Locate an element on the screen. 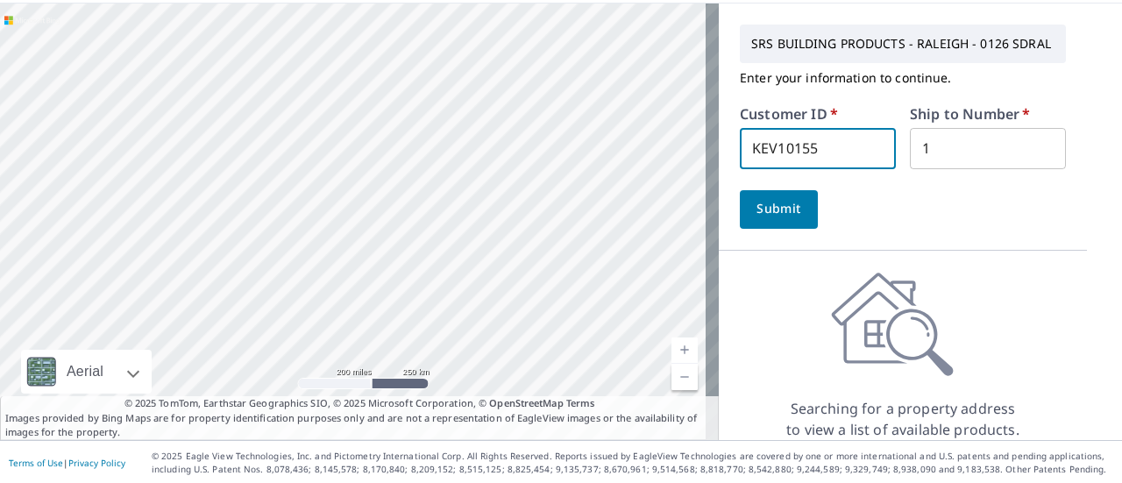 The image size is (1122, 483). label: Ship to Number is located at coordinates (969, 114).